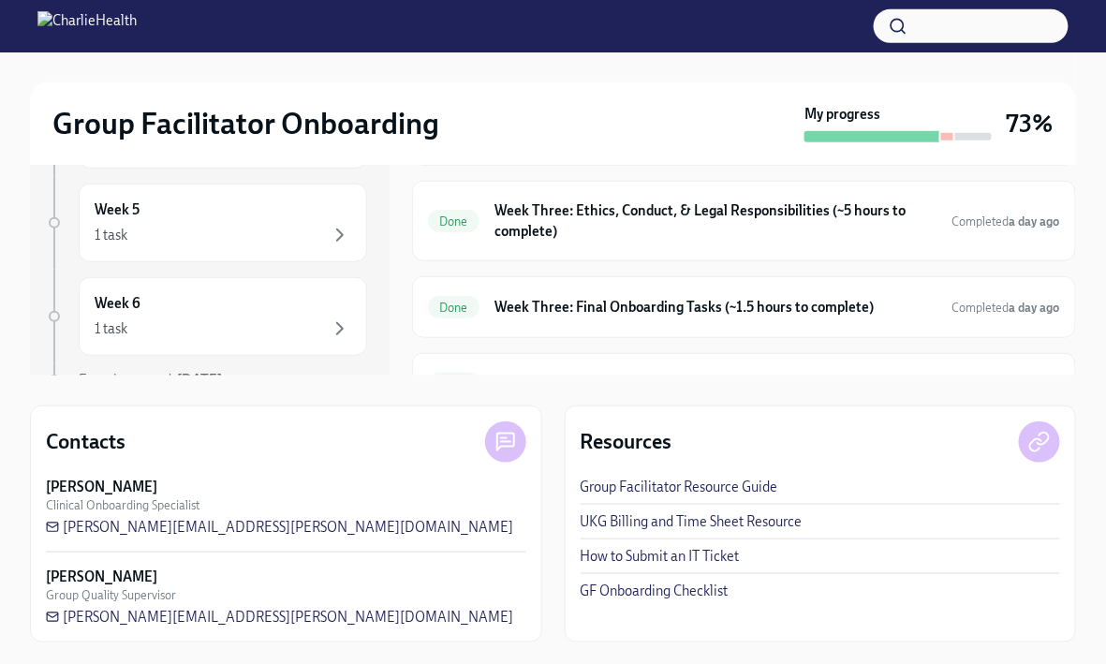 Image resolution: width=1106 pixels, height=664 pixels. Describe the element at coordinates (123, 505) in the screenshot. I see `span: Clinical Onboarding Specialist` at that location.